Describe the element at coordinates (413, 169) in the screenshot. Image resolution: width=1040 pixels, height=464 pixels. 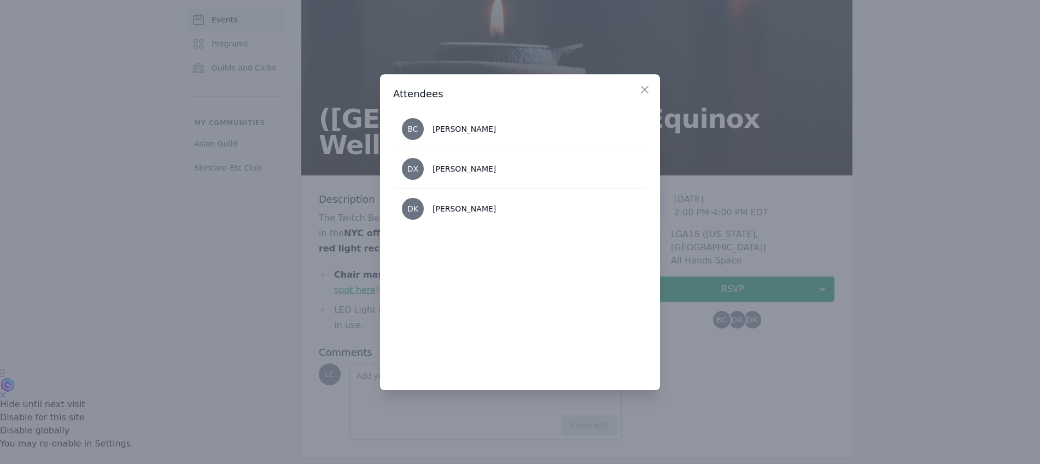
I see `span: DX` at that location.